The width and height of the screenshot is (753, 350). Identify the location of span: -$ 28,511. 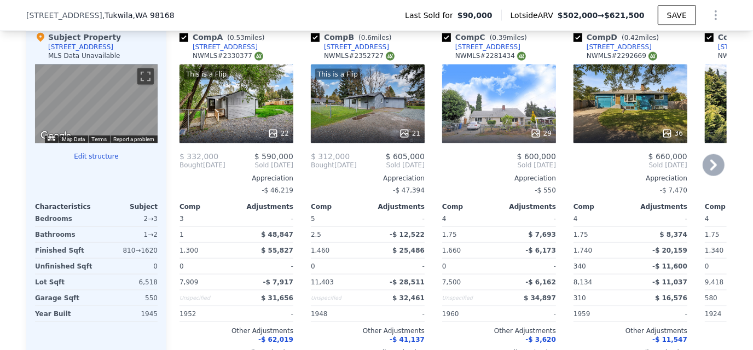
(407, 282).